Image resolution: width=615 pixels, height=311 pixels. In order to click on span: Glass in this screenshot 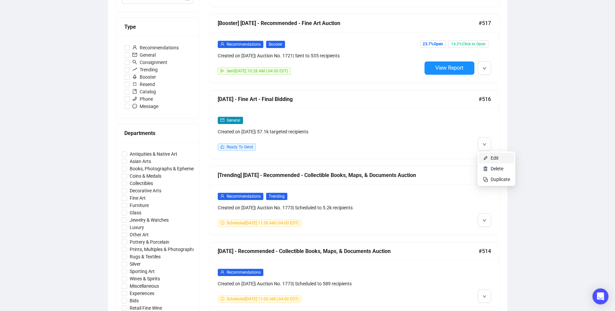, I will do `click(135, 213)`.